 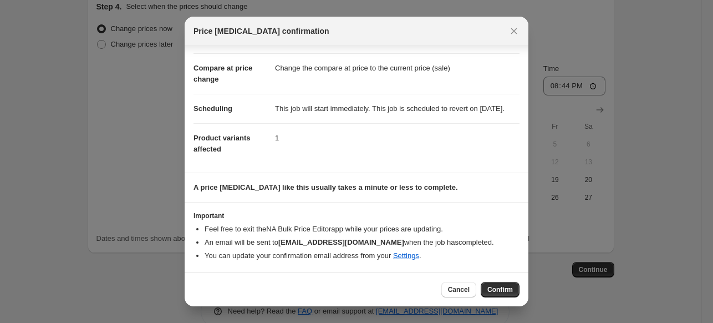 What do you see at coordinates (362, 242) in the screenshot?
I see `li: An email will be sent to when the job has completed .` at bounding box center [362, 242].